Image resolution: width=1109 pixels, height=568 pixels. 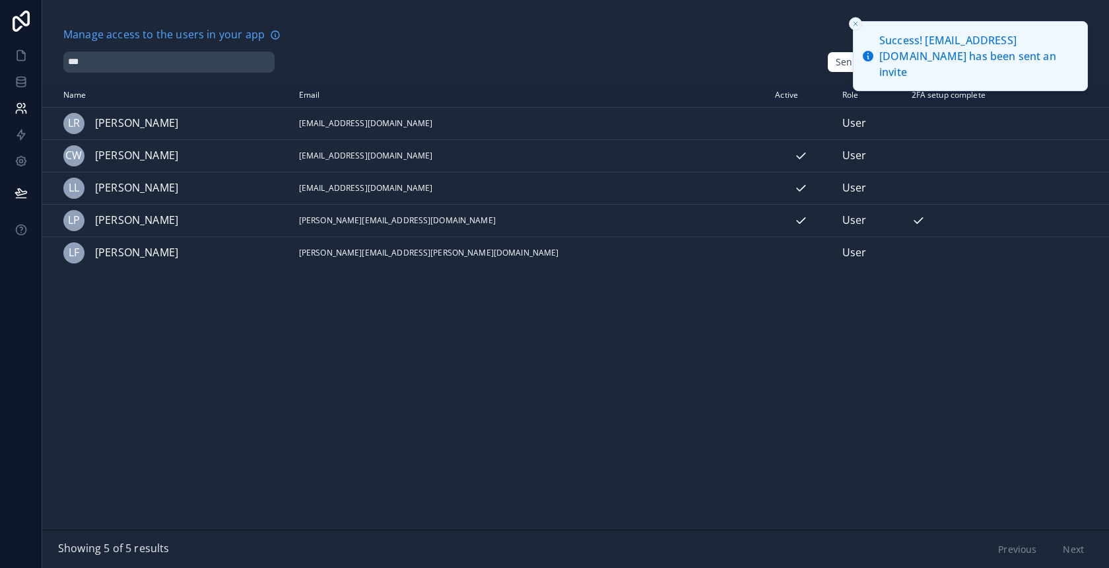 I want to click on th: Email, so click(x=529, y=95).